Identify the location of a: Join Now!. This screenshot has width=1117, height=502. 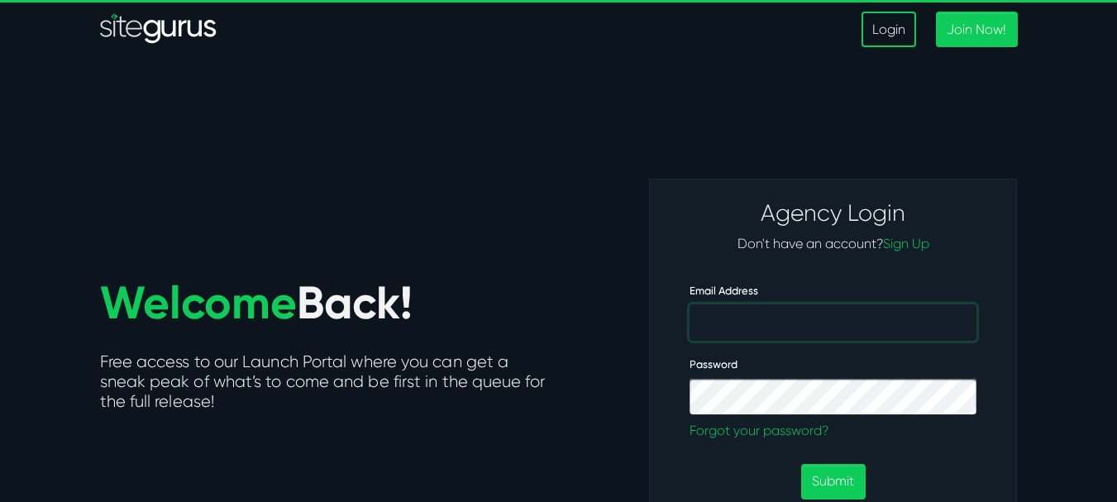
(977, 29).